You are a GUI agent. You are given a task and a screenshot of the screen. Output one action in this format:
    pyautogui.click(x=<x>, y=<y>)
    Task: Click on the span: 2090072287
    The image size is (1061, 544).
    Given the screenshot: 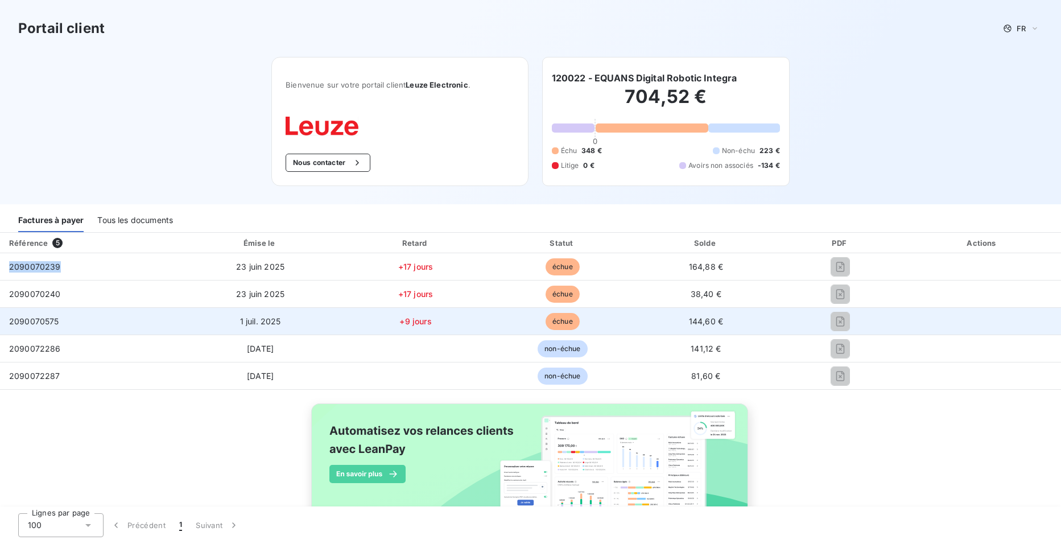 What is the action you would take?
    pyautogui.click(x=35, y=375)
    